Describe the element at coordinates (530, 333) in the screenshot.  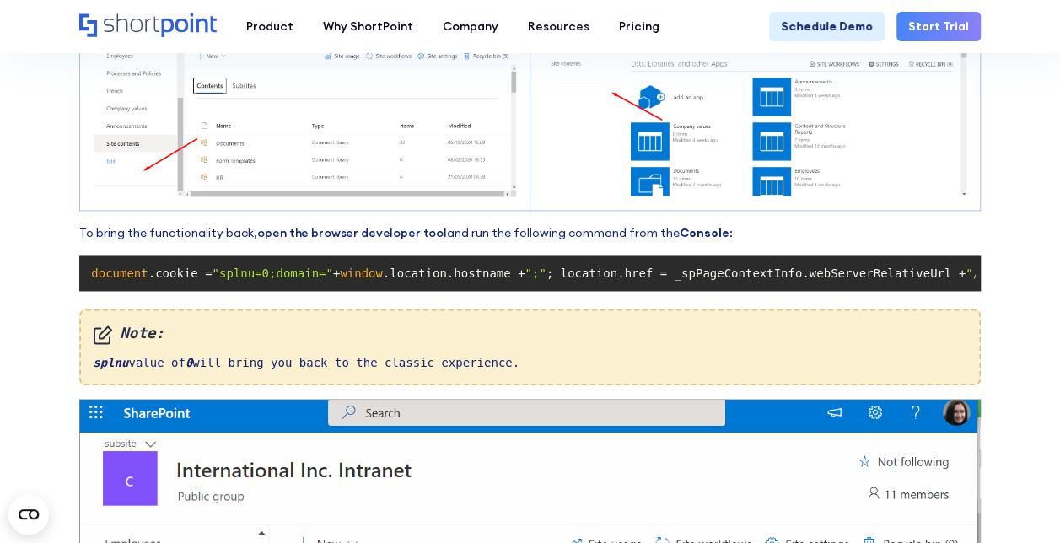
I see `em: Note:` at that location.